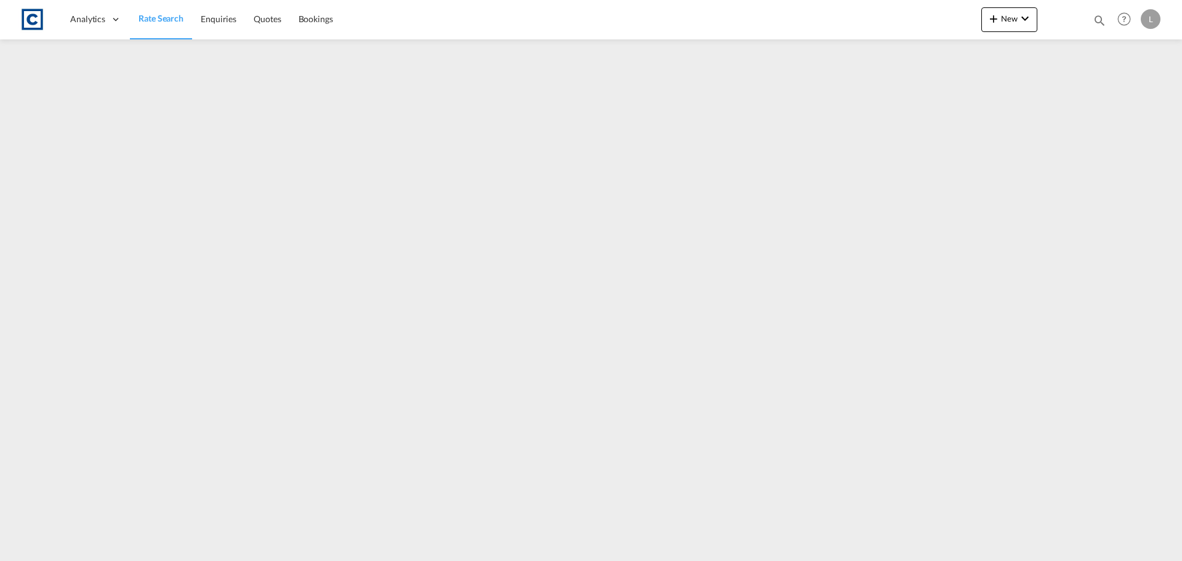  Describe the element at coordinates (1127, 20) in the screenshot. I see `div: Help` at that location.